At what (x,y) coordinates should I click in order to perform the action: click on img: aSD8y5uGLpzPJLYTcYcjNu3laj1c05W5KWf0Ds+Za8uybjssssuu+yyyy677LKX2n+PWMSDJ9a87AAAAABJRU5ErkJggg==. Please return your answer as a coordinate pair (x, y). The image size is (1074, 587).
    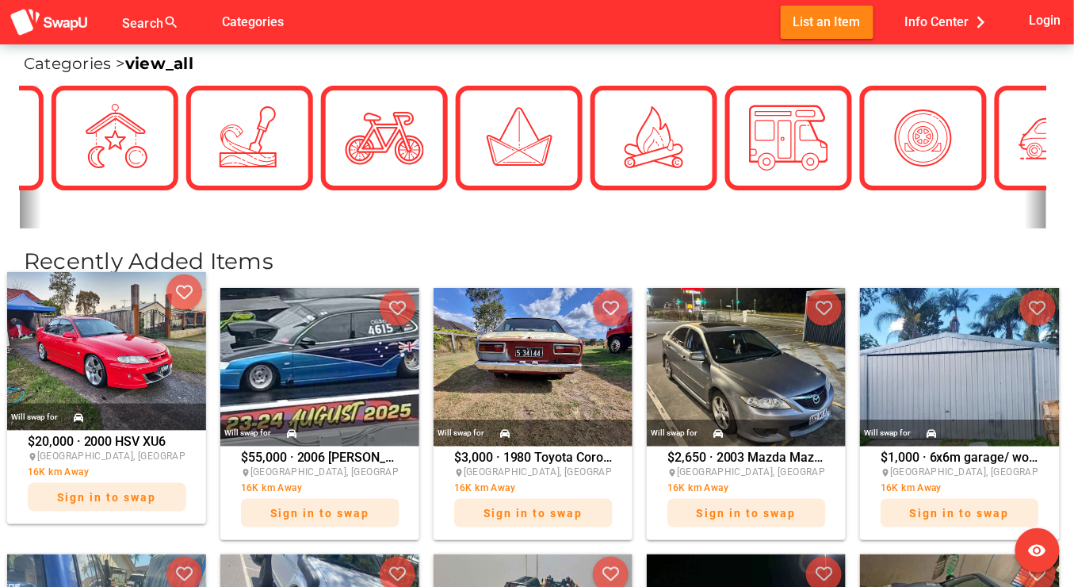
    Looking at the image, I should click on (49, 22).